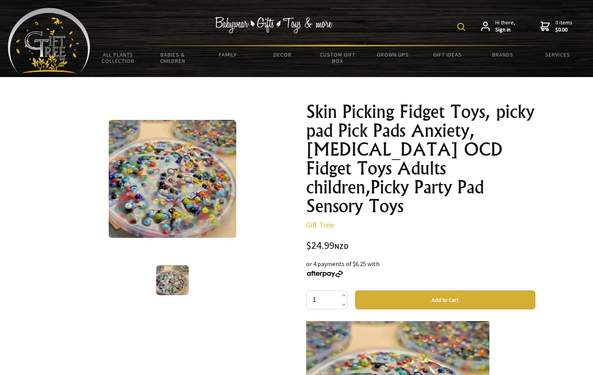 Image resolution: width=593 pixels, height=375 pixels. I want to click on a: Custom Gift Box, so click(338, 58).